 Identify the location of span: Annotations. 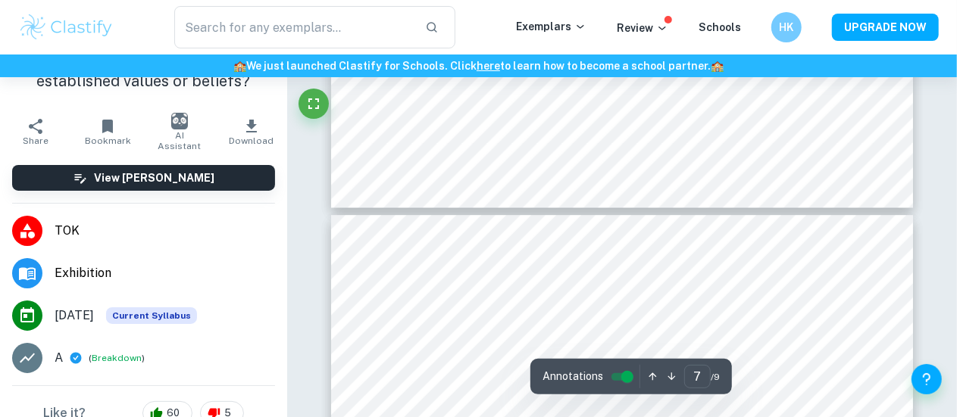
(573, 376).